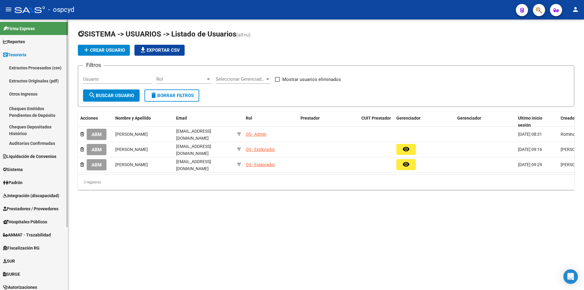  Describe the element at coordinates (92, 95) in the screenshot. I see `mat-icon: search` at that location.